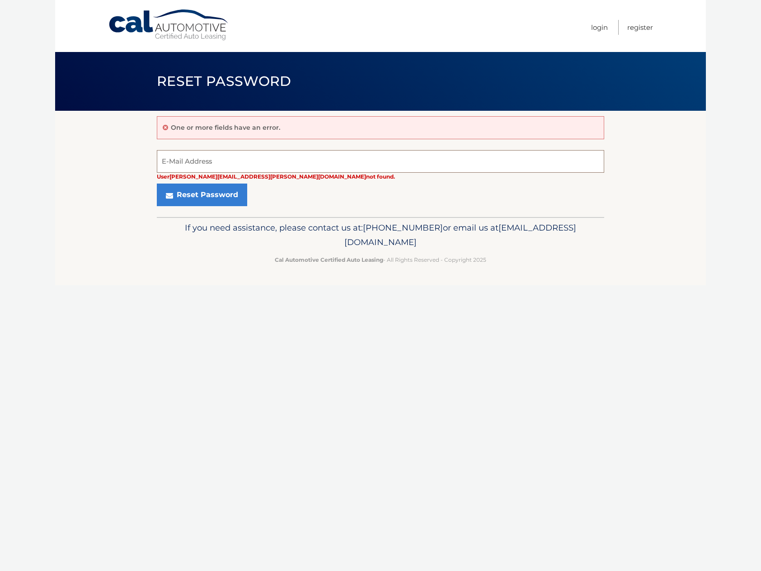  Describe the element at coordinates (380, 161) in the screenshot. I see `input: E-Mail Address` at that location.